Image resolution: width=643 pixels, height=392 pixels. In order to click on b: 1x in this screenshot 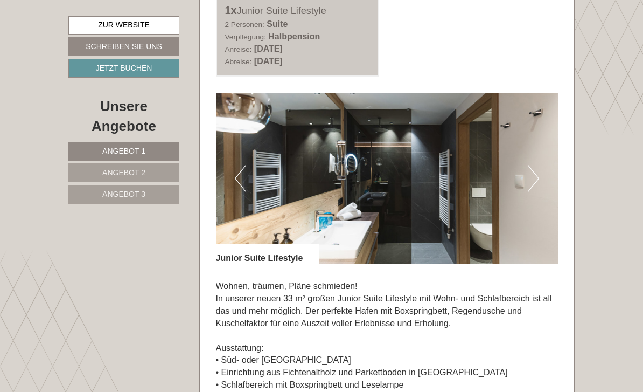, I will do `click(231, 10)`.